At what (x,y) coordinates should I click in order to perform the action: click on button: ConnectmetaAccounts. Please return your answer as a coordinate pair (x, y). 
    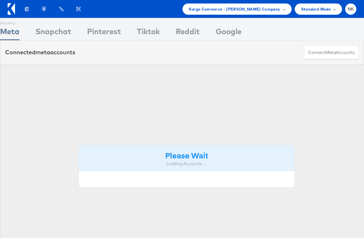
    Looking at the image, I should click on (332, 52).